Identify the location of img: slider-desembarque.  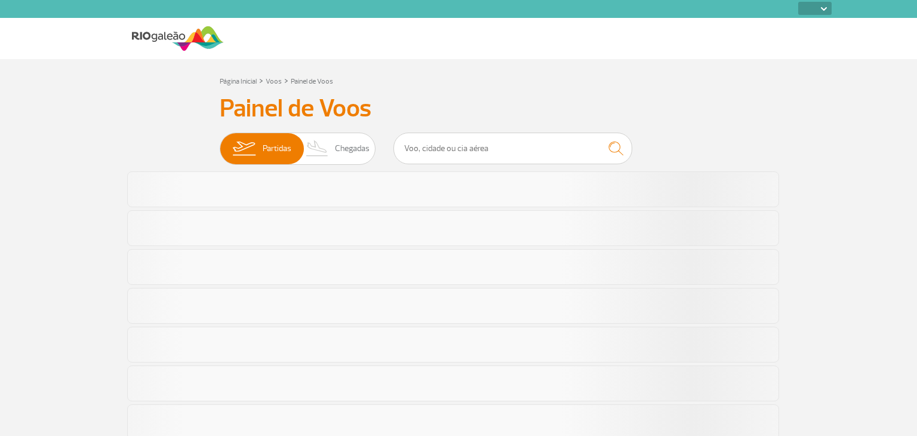
(317, 149).